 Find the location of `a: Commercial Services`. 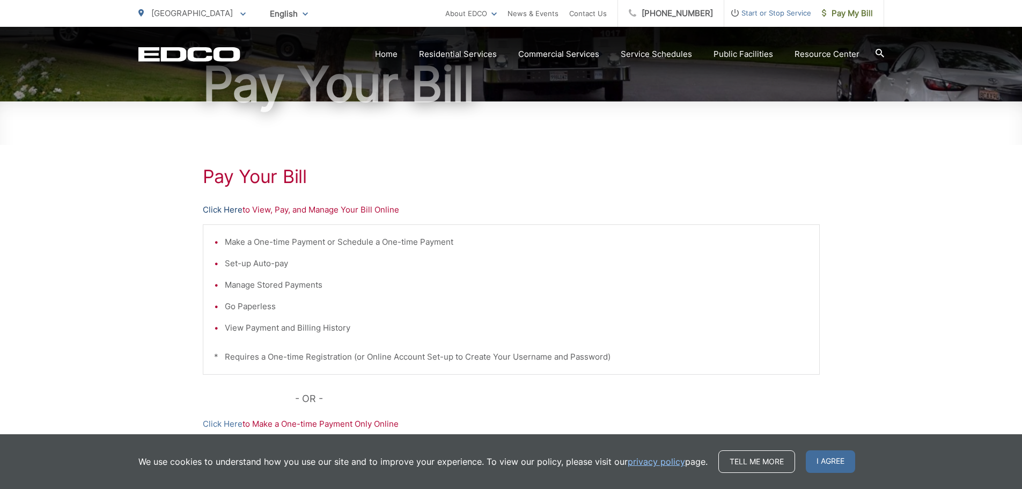

a: Commercial Services is located at coordinates (559, 54).